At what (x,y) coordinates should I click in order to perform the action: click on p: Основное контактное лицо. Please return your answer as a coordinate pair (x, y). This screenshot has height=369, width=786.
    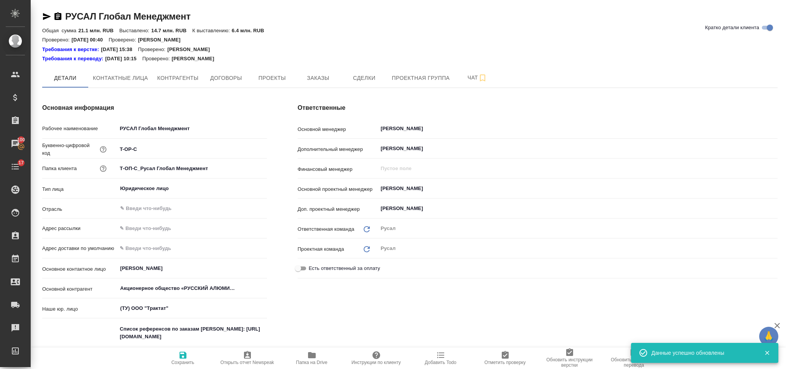
    Looking at the image, I should click on (79, 269).